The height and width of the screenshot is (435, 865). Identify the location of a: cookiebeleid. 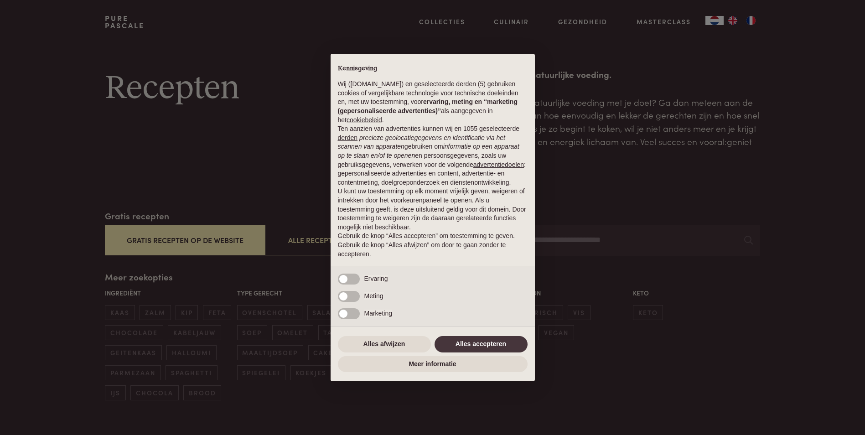
(364, 120).